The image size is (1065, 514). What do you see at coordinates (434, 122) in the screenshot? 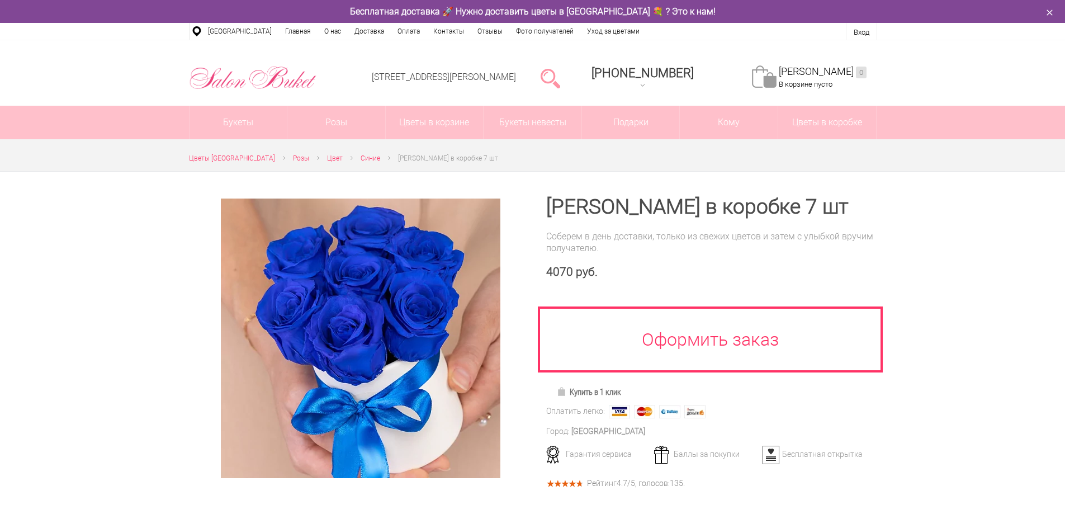
I see `a: Цветы в корзине` at bounding box center [434, 122].